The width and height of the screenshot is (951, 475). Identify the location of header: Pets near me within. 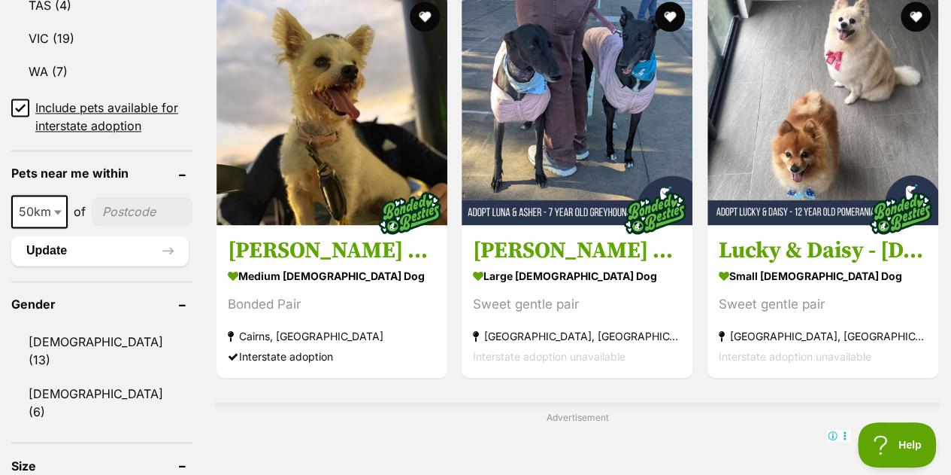
(102, 173).